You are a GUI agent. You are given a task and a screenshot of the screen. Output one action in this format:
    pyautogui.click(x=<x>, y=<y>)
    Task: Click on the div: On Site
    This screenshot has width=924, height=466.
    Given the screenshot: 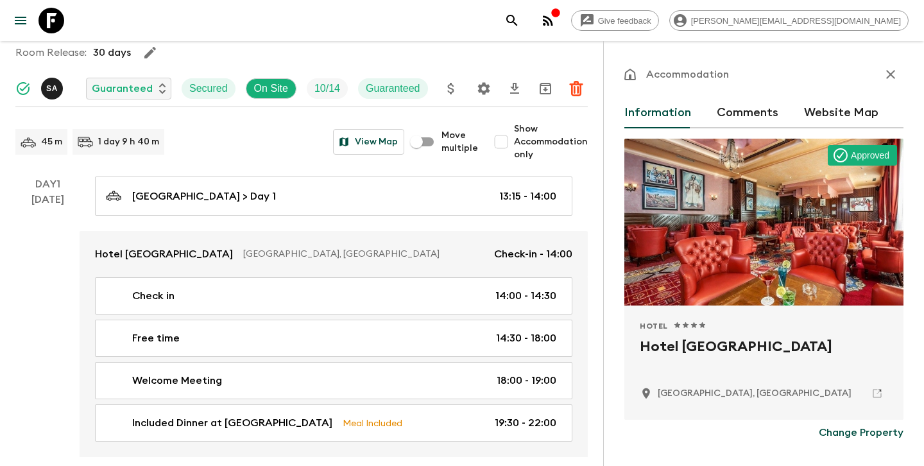 What is the action you would take?
    pyautogui.click(x=271, y=89)
    